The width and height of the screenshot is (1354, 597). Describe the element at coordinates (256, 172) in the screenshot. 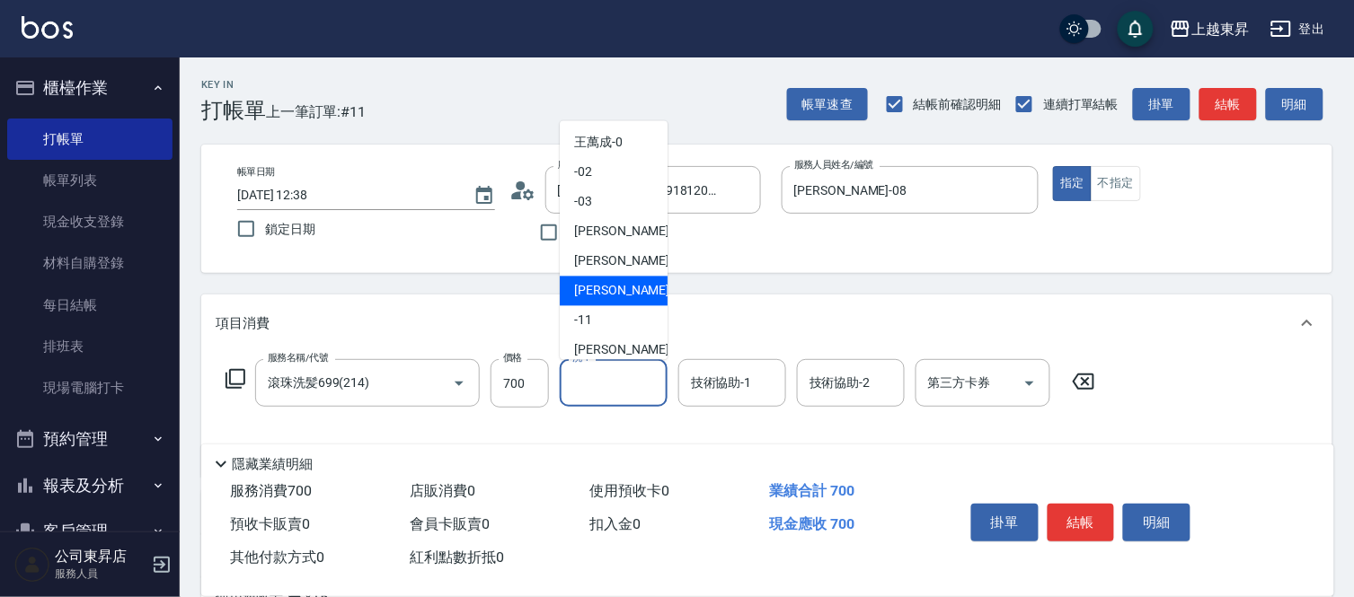

I see `label: 帳單日期` at that location.